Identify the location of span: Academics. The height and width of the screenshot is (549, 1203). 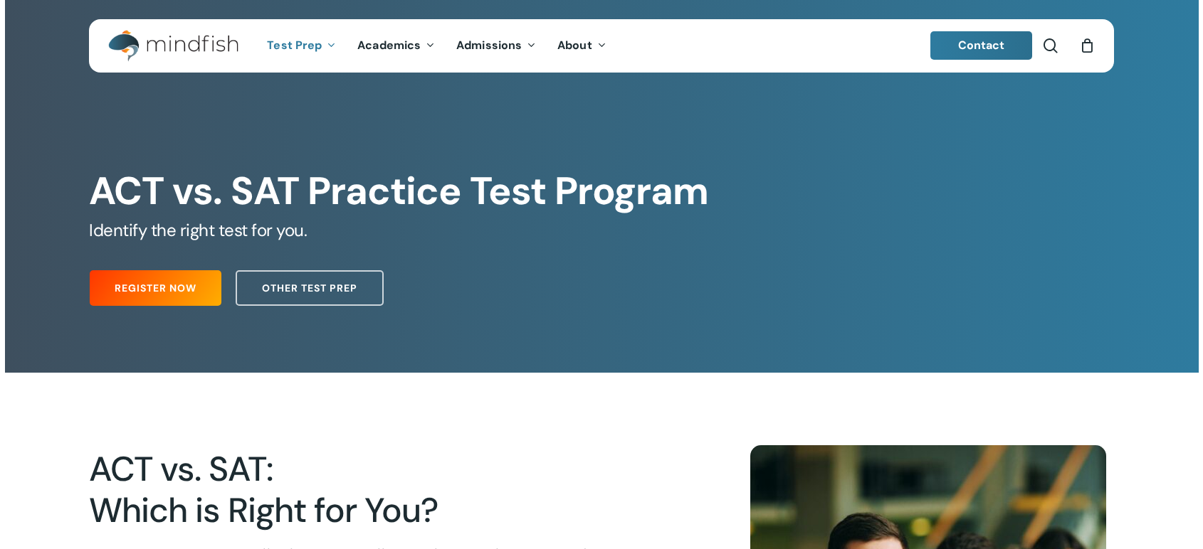
(389, 45).